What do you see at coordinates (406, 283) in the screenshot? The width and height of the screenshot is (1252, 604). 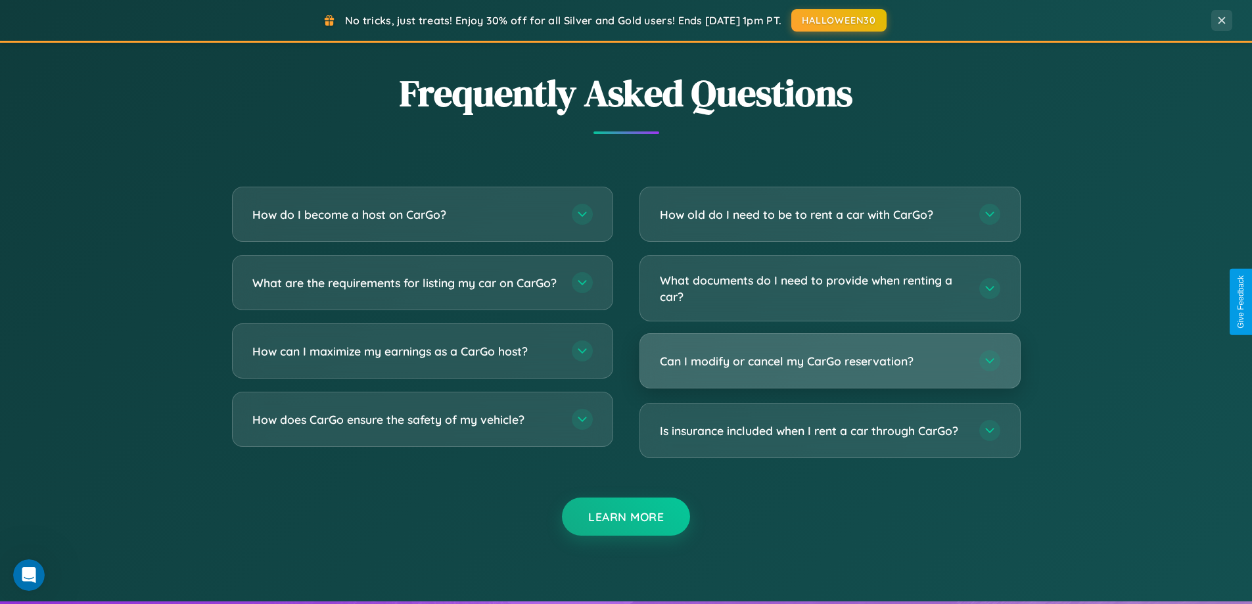 I see `h3: What are the requirements for listing my car on CarGo?` at bounding box center [406, 283].